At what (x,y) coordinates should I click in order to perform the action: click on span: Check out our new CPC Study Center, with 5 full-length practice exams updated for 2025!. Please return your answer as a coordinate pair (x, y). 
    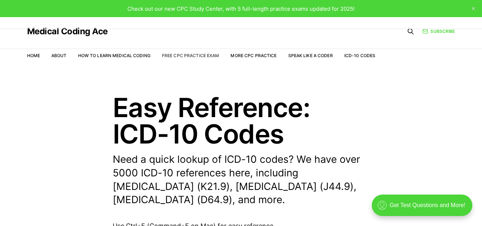
    Looking at the image, I should click on (241, 9).